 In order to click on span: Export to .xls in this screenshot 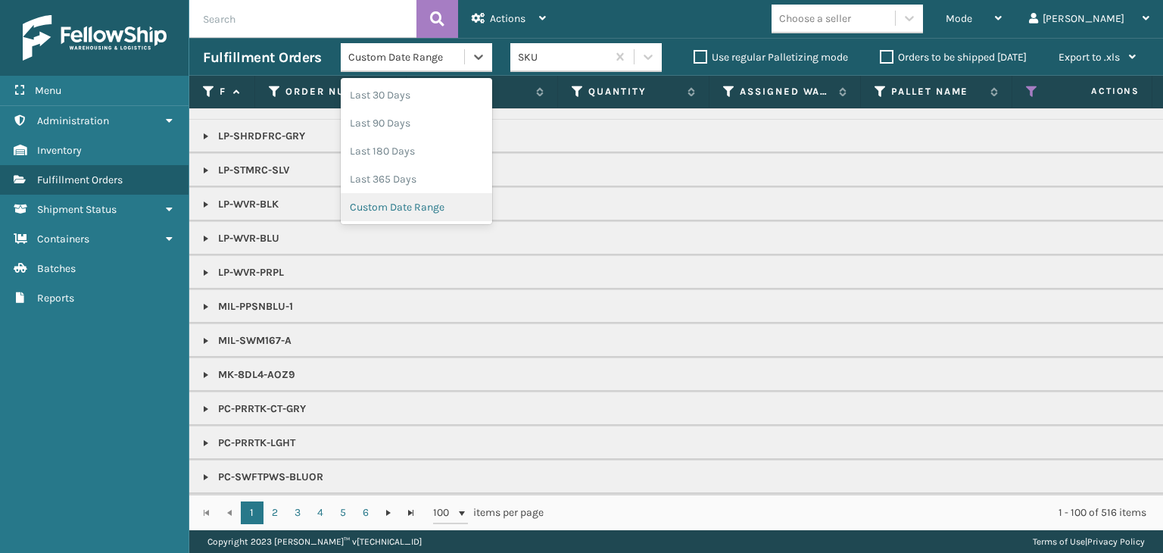, I will do `click(1089, 57)`.